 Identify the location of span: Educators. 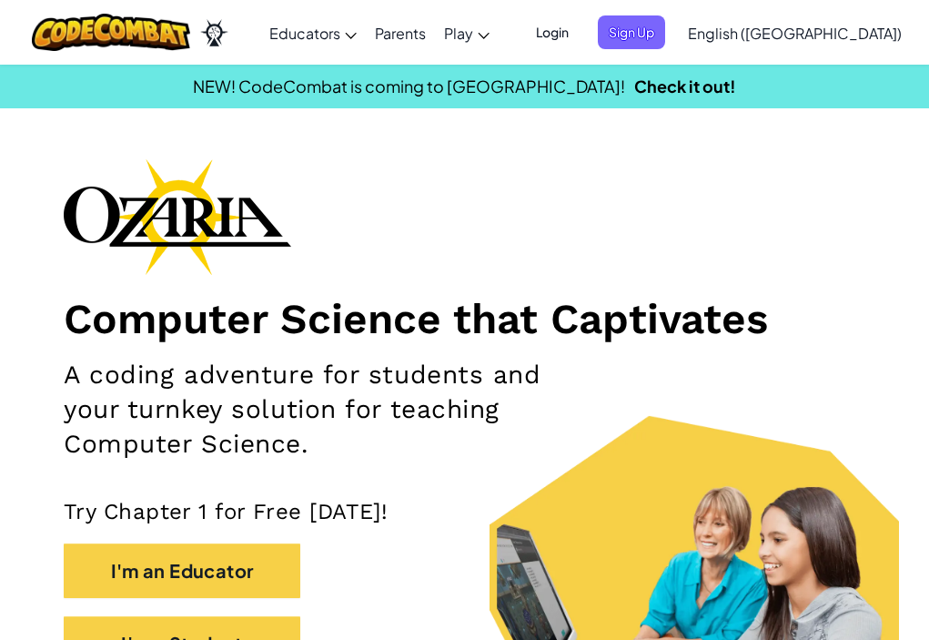
(305, 33).